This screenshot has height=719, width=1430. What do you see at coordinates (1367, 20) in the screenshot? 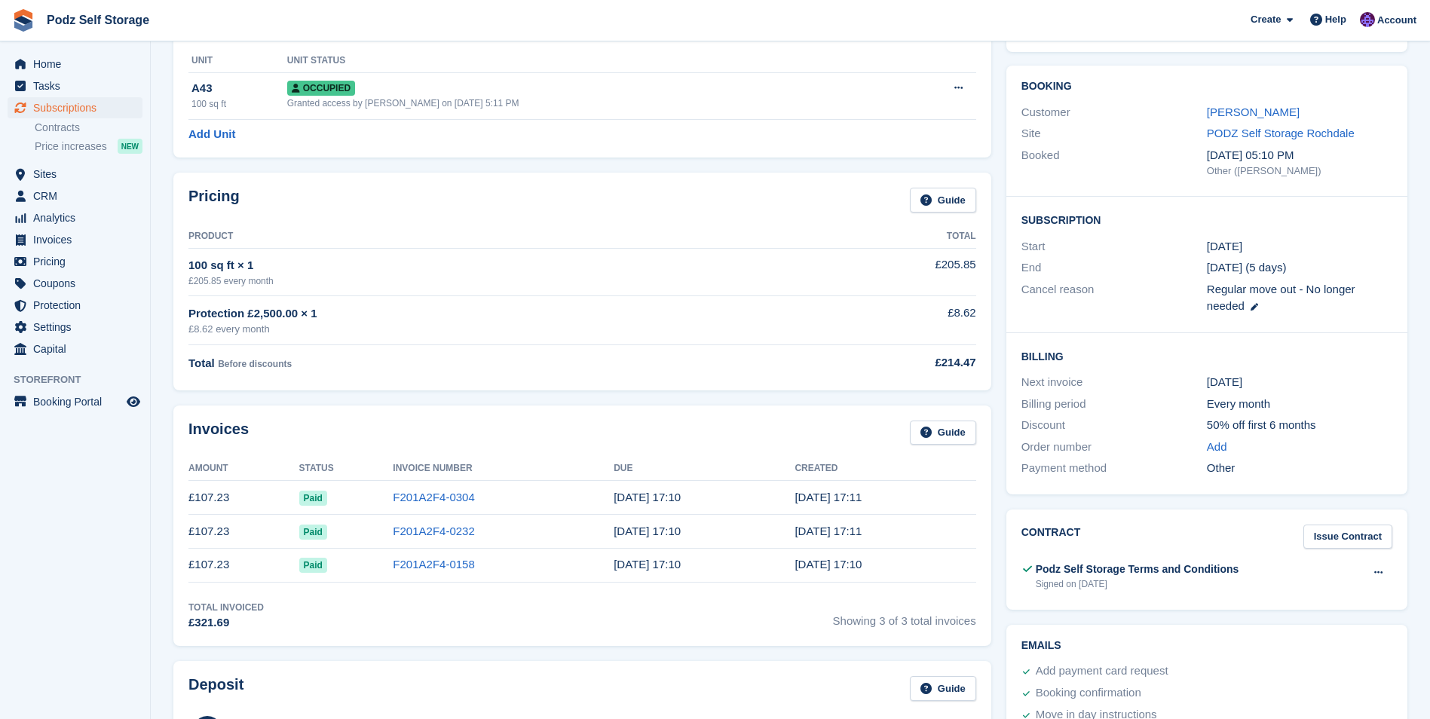
I see `img: Jawed Chowdhary` at bounding box center [1367, 20].